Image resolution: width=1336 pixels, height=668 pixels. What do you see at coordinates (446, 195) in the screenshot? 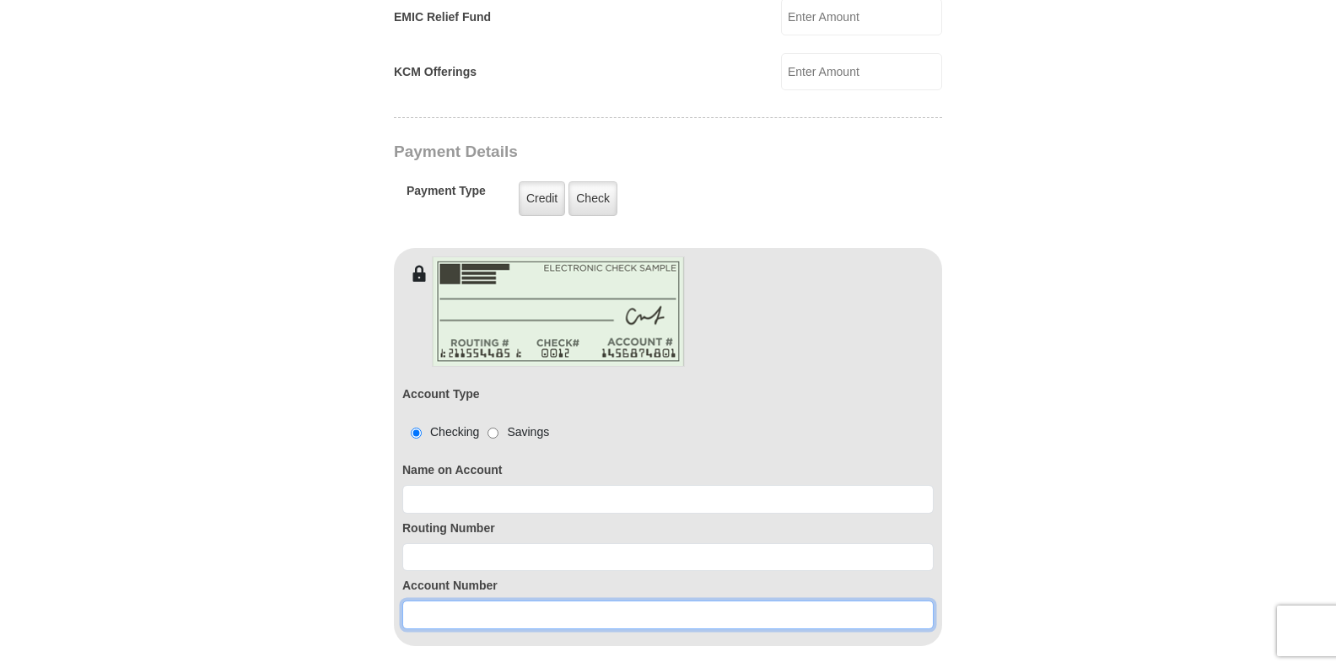
I see `h5: Payment Type` at bounding box center [446, 195].